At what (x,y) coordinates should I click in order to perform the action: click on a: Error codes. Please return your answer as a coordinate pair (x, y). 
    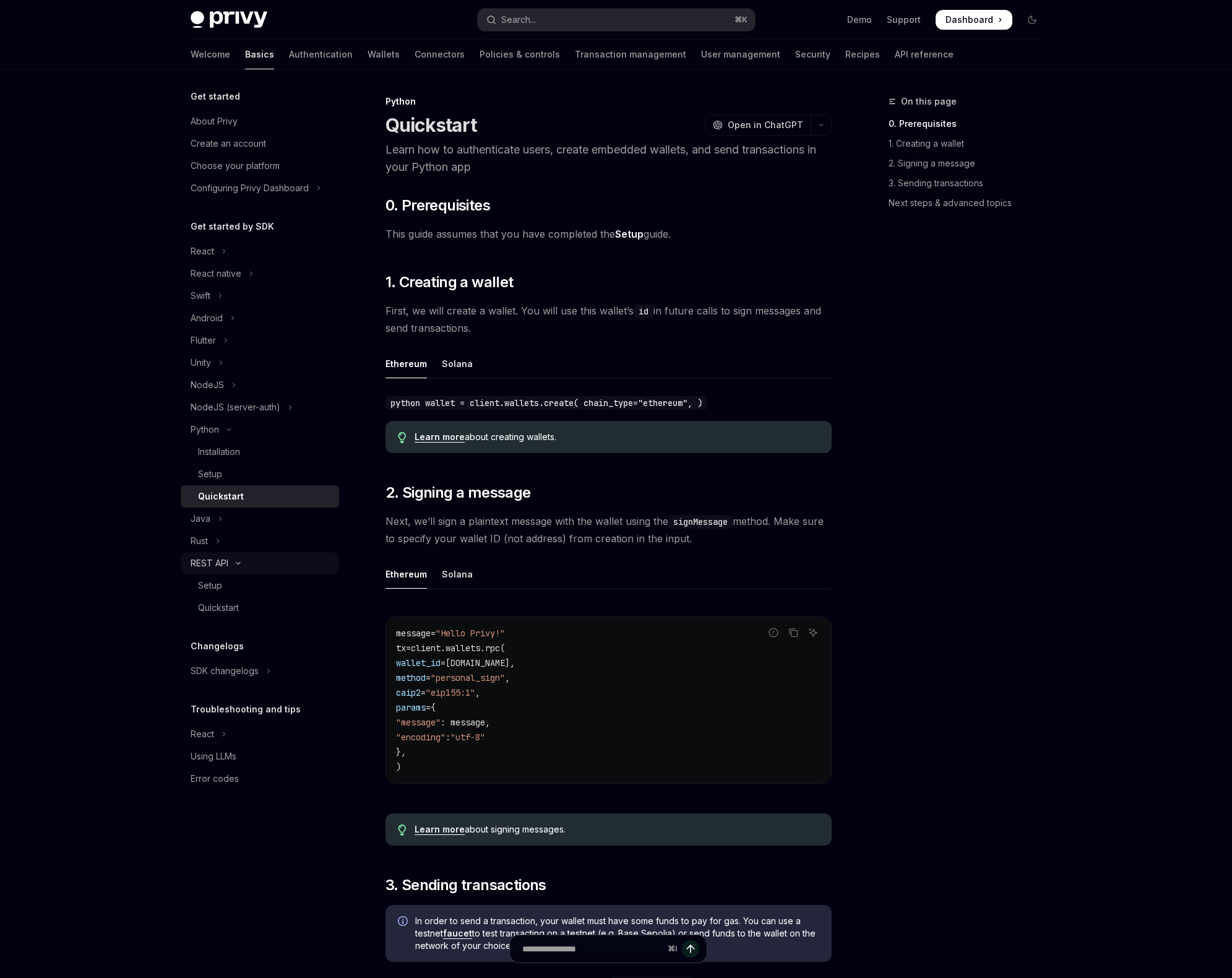
    Looking at the image, I should click on (260, 779).